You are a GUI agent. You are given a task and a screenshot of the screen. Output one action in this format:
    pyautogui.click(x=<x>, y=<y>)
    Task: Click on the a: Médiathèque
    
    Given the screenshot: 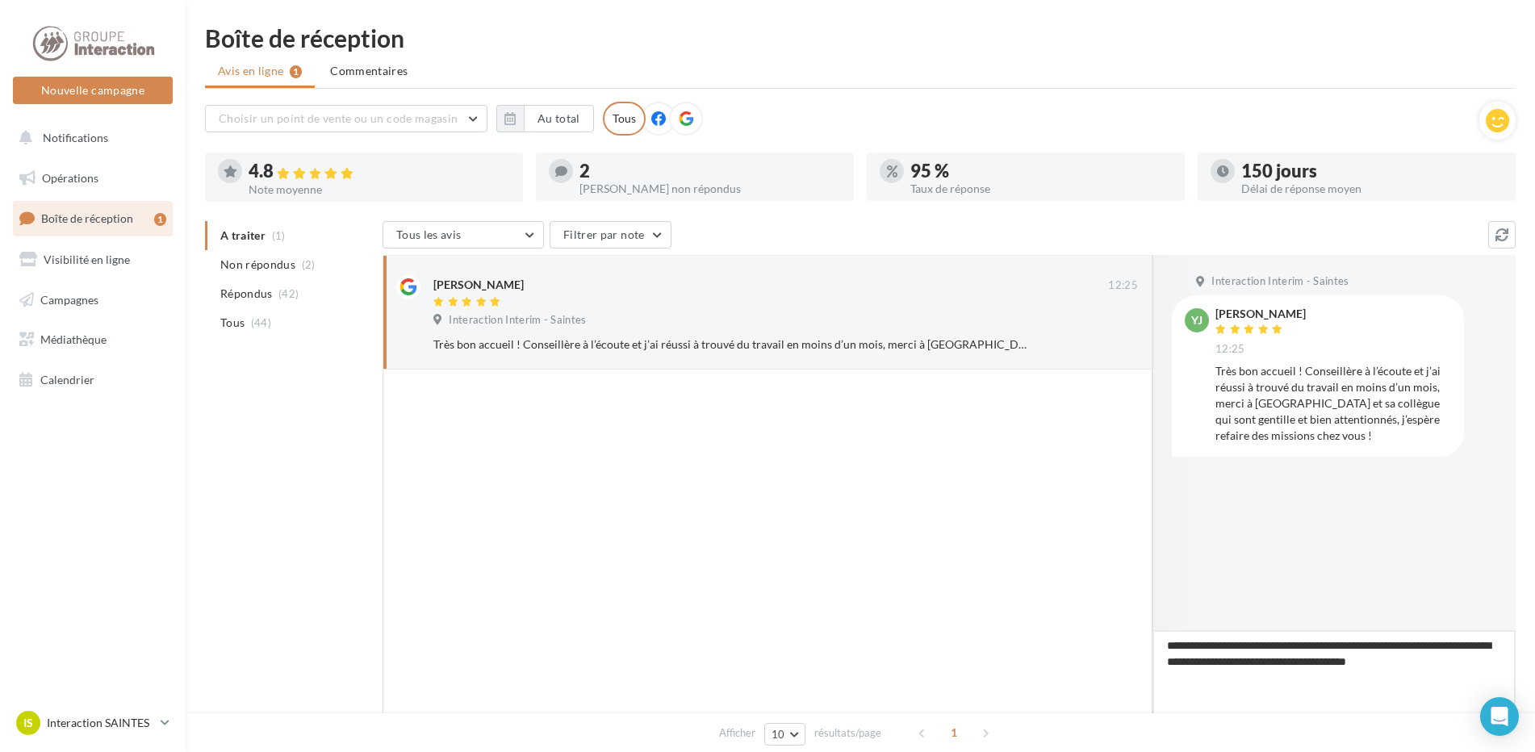 What is the action you would take?
    pyautogui.click(x=93, y=340)
    